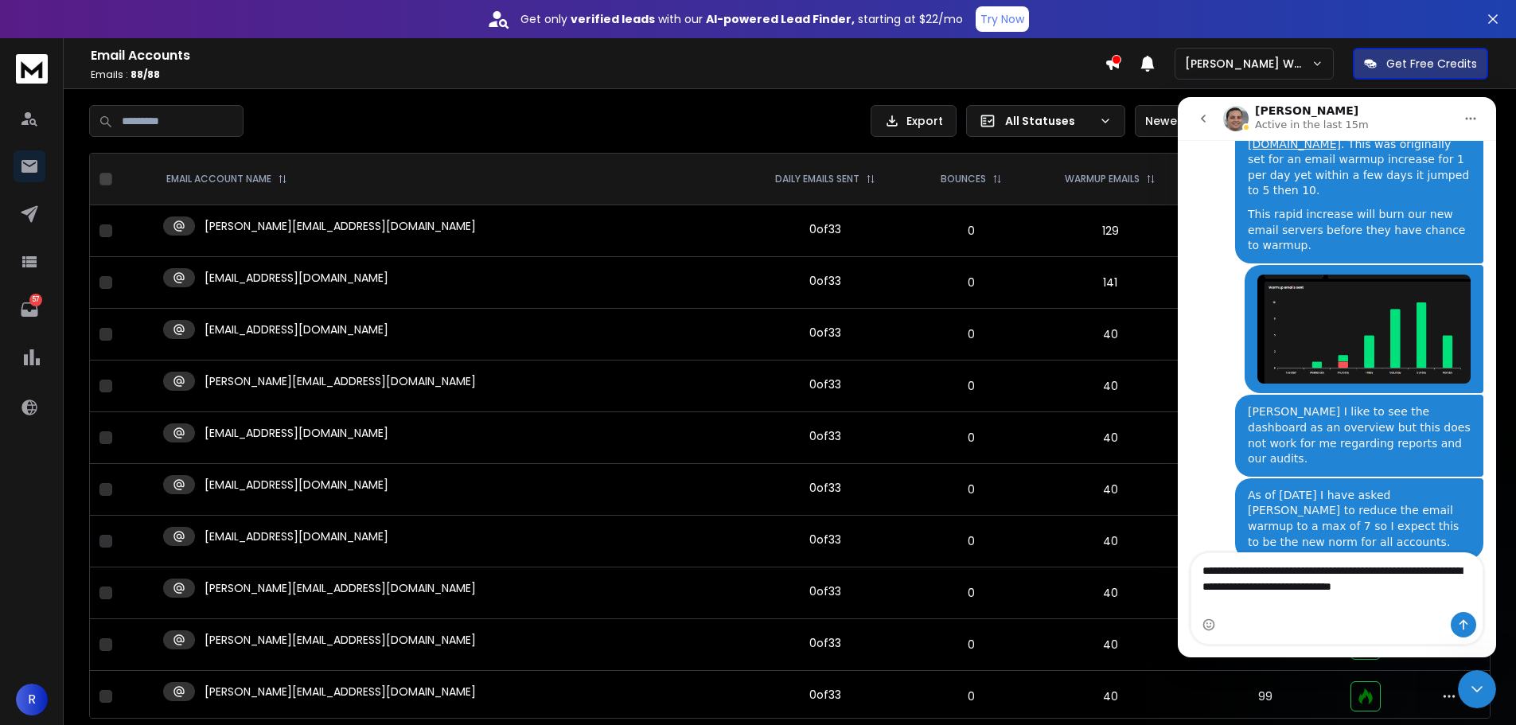  Describe the element at coordinates (1110, 283) in the screenshot. I see `td: 141` at that location.